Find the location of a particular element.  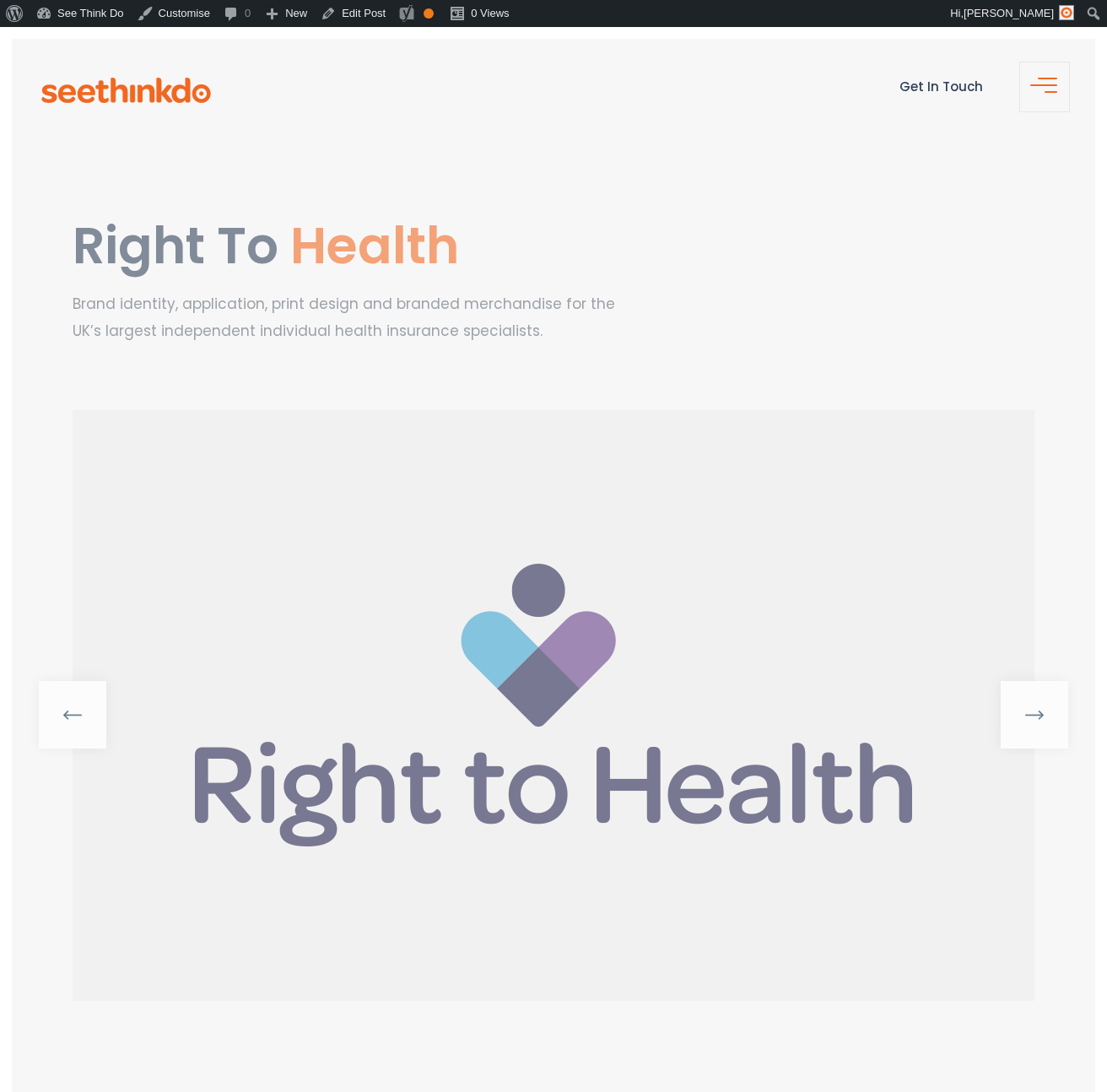

img: Right To Health – branding is located at coordinates (554, 706).